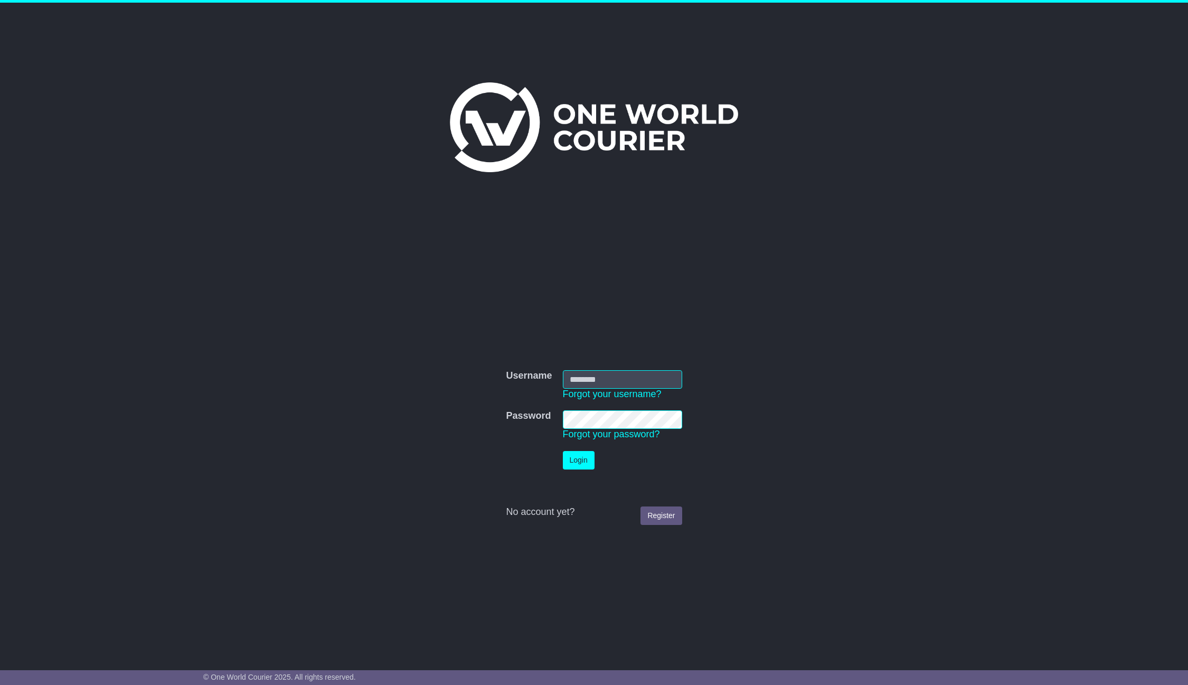 The height and width of the screenshot is (685, 1188). What do you see at coordinates (593, 512) in the screenshot?
I see `div: No account yet?` at bounding box center [593, 512].